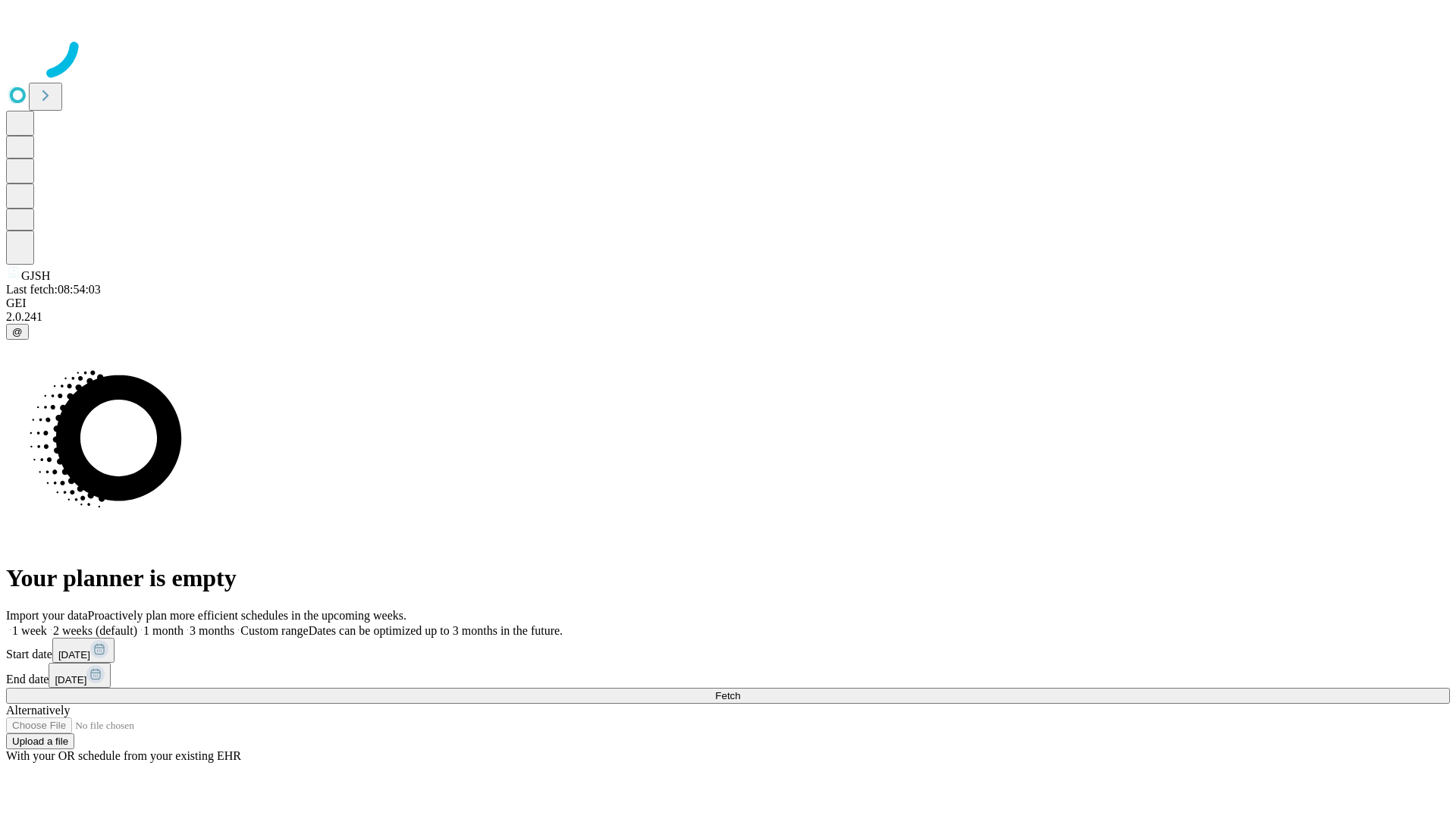 The height and width of the screenshot is (819, 1456). What do you see at coordinates (273, 630) in the screenshot?
I see `span: Custom range` at bounding box center [273, 630].